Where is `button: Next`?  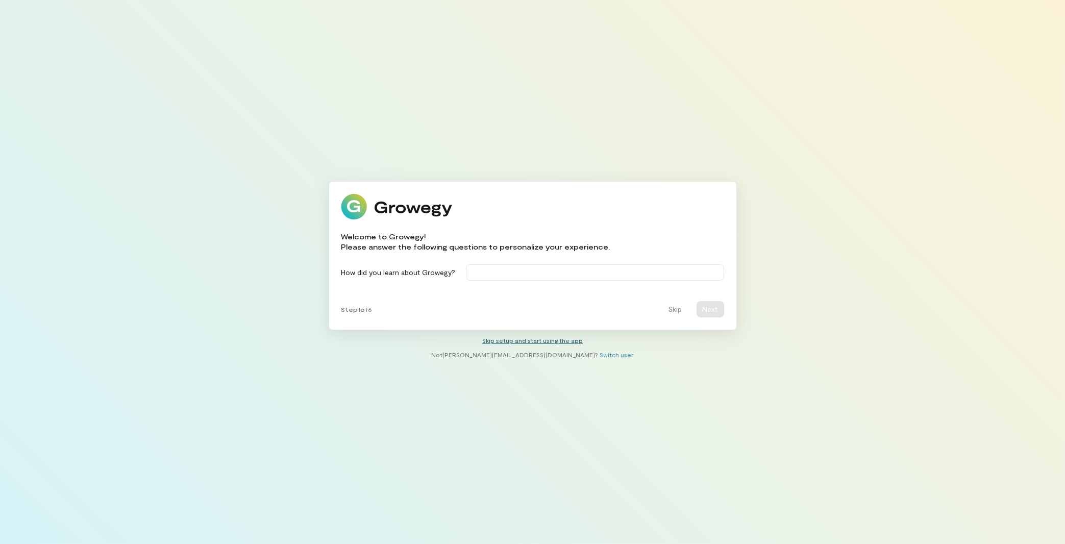 button: Next is located at coordinates (710, 309).